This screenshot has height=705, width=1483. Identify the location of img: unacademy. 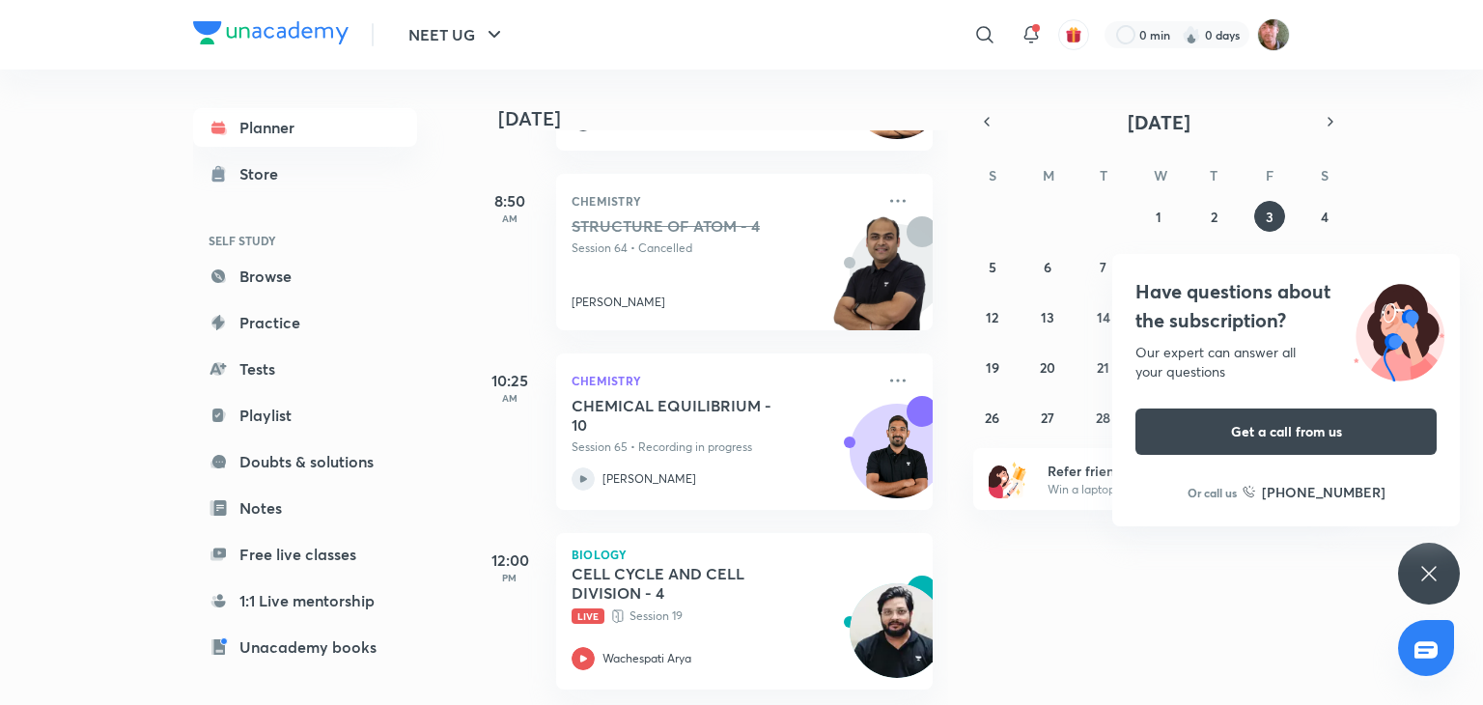
(880, 283).